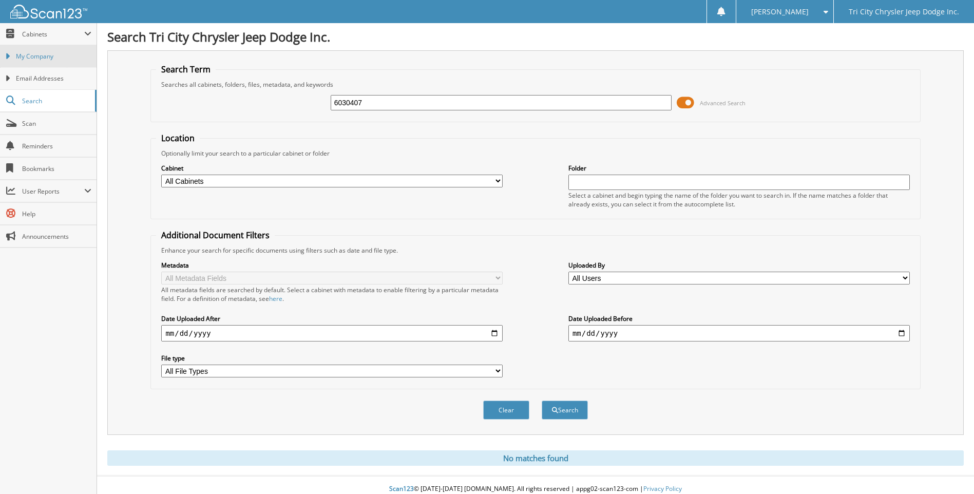 Image resolution: width=974 pixels, height=494 pixels. Describe the element at coordinates (662, 488) in the screenshot. I see `a: Privacy Policy` at that location.